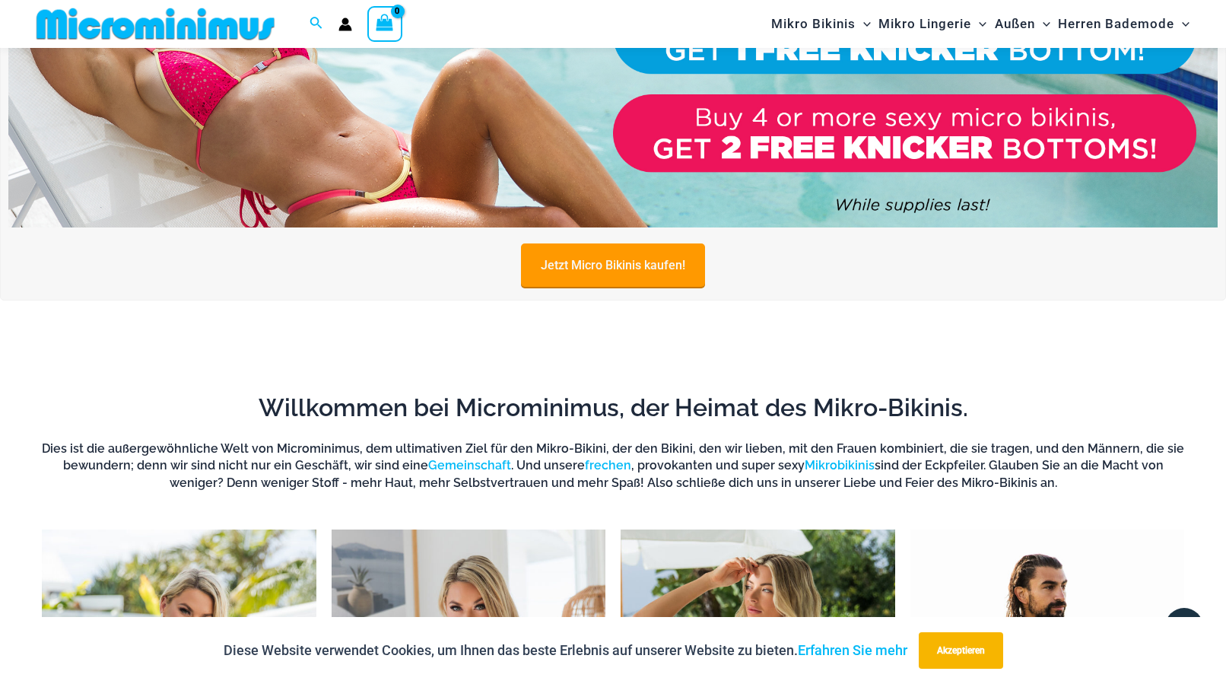 The image size is (1226, 684). I want to click on nav: Site Navigation, so click(981, 24).